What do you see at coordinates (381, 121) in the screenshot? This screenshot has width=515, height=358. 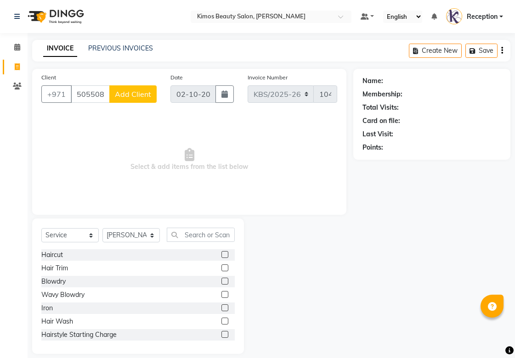 I see `div: Card on file:` at bounding box center [381, 121].